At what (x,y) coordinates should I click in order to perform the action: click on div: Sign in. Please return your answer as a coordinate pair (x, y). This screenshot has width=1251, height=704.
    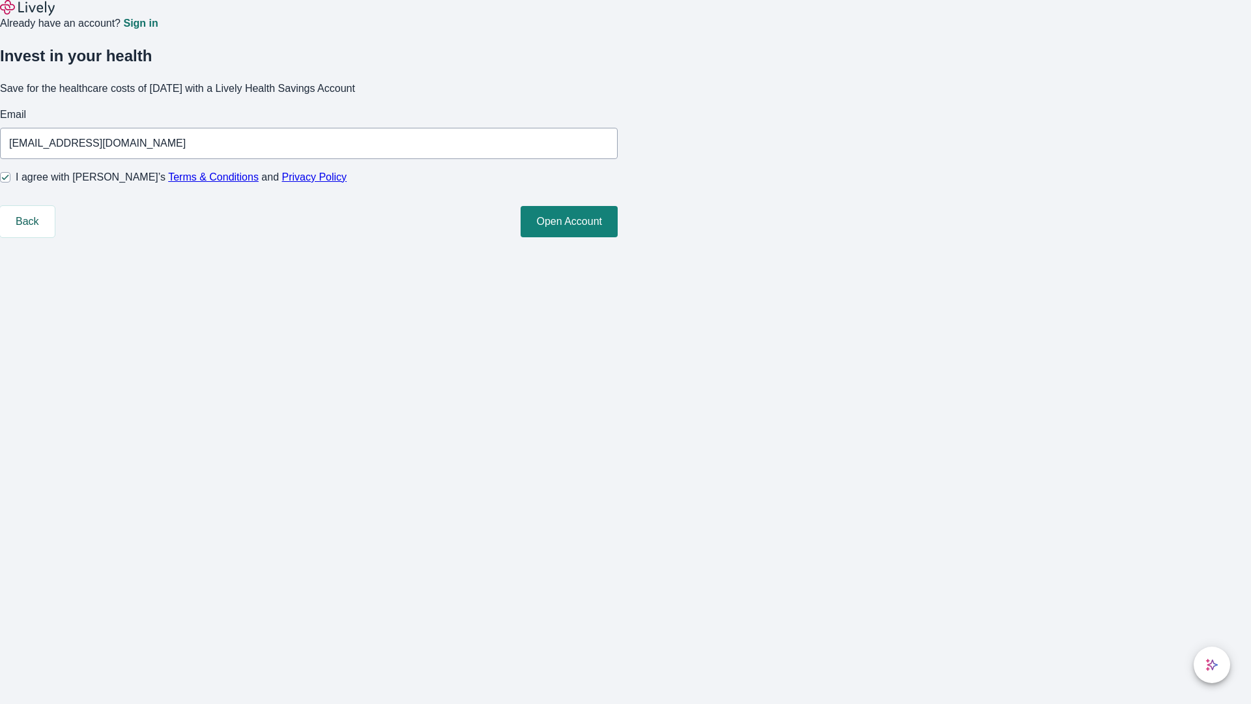
    Looking at the image, I should click on (140, 23).